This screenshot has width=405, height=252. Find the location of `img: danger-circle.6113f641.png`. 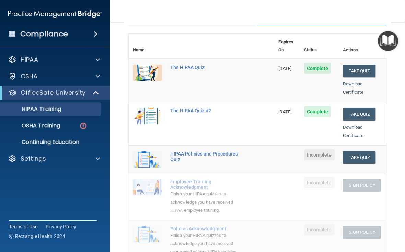

img: danger-circle.6113f641.png is located at coordinates (83, 126).